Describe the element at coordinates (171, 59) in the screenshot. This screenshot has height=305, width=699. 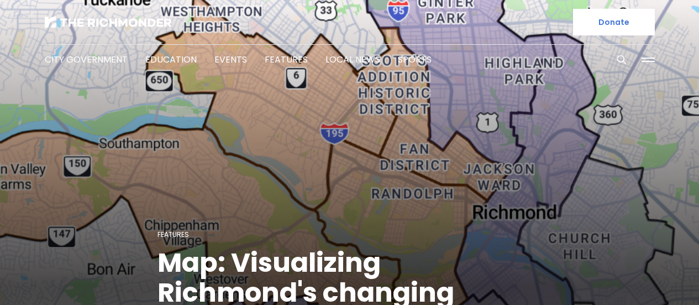
I see `a: Education` at that location.